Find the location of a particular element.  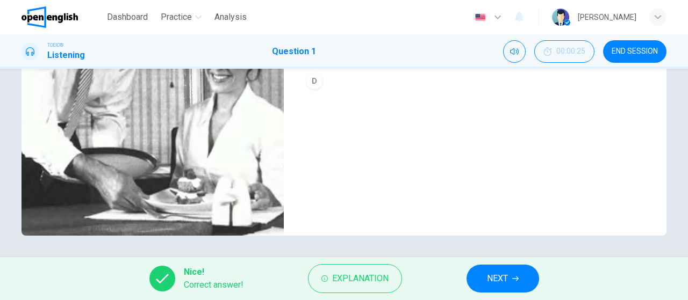

span: Dashboard is located at coordinates (127, 17).